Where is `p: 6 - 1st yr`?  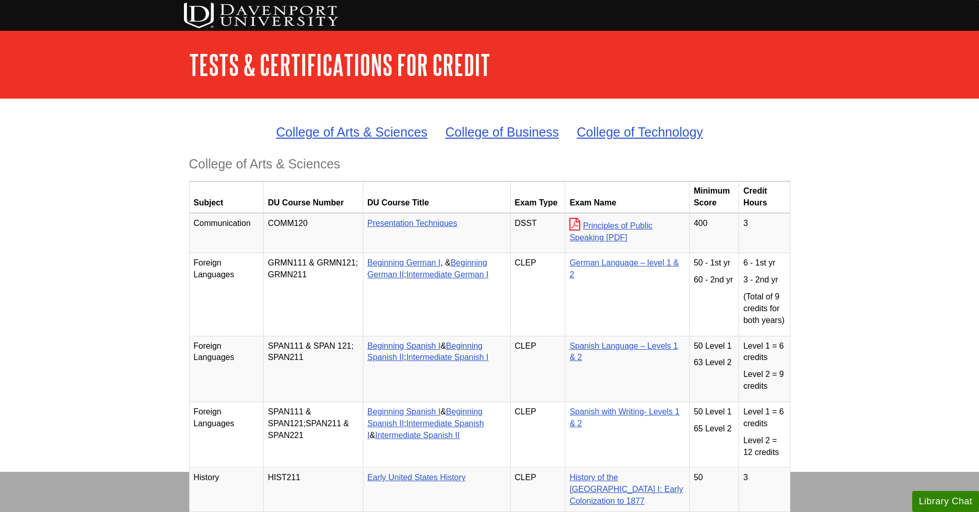 p: 6 - 1st yr is located at coordinates (764, 263).